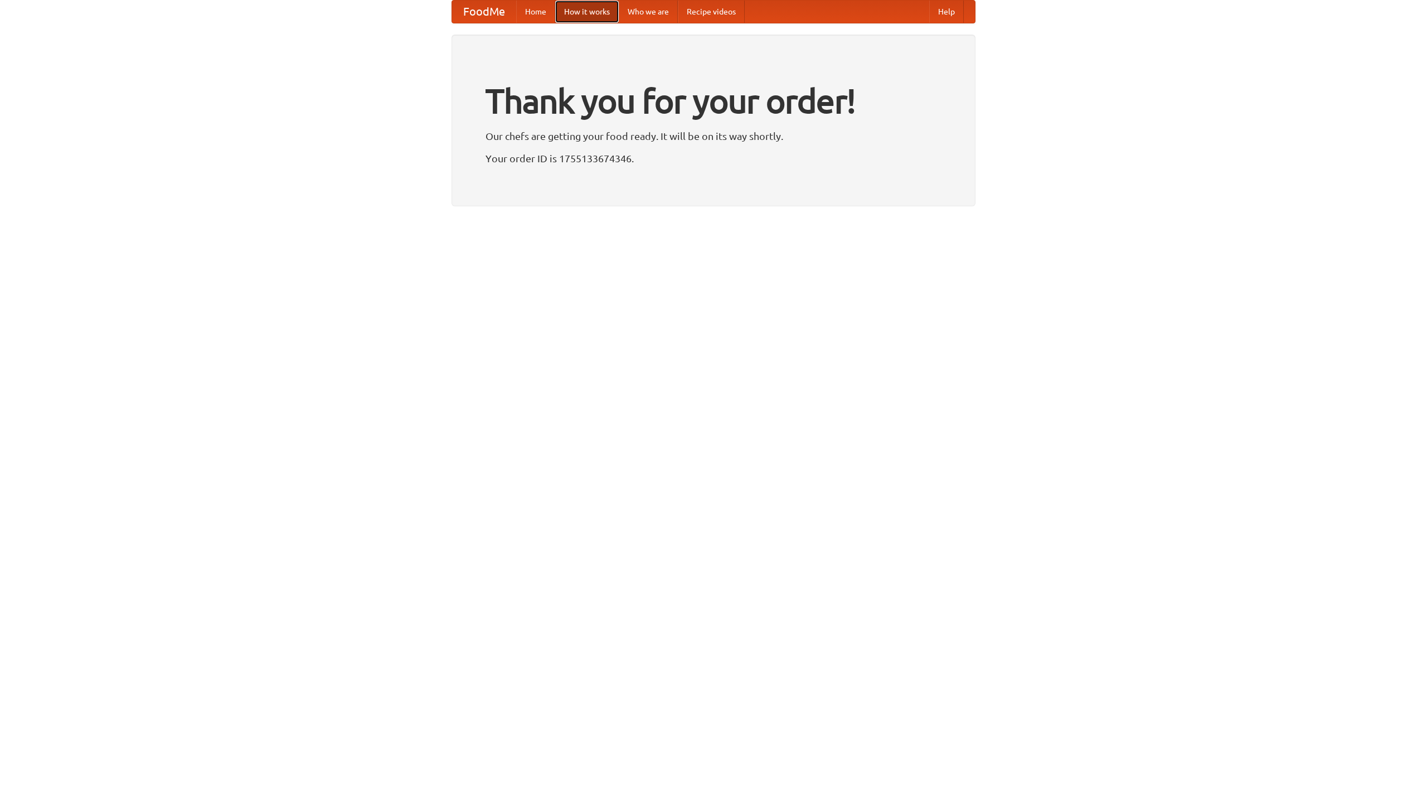 The image size is (1427, 789). I want to click on p: Your order ID is 1755133674346., so click(714, 158).